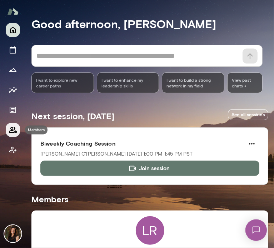  What do you see at coordinates (62, 83) in the screenshot?
I see `div: I want to explore new career paths` at bounding box center [62, 83].